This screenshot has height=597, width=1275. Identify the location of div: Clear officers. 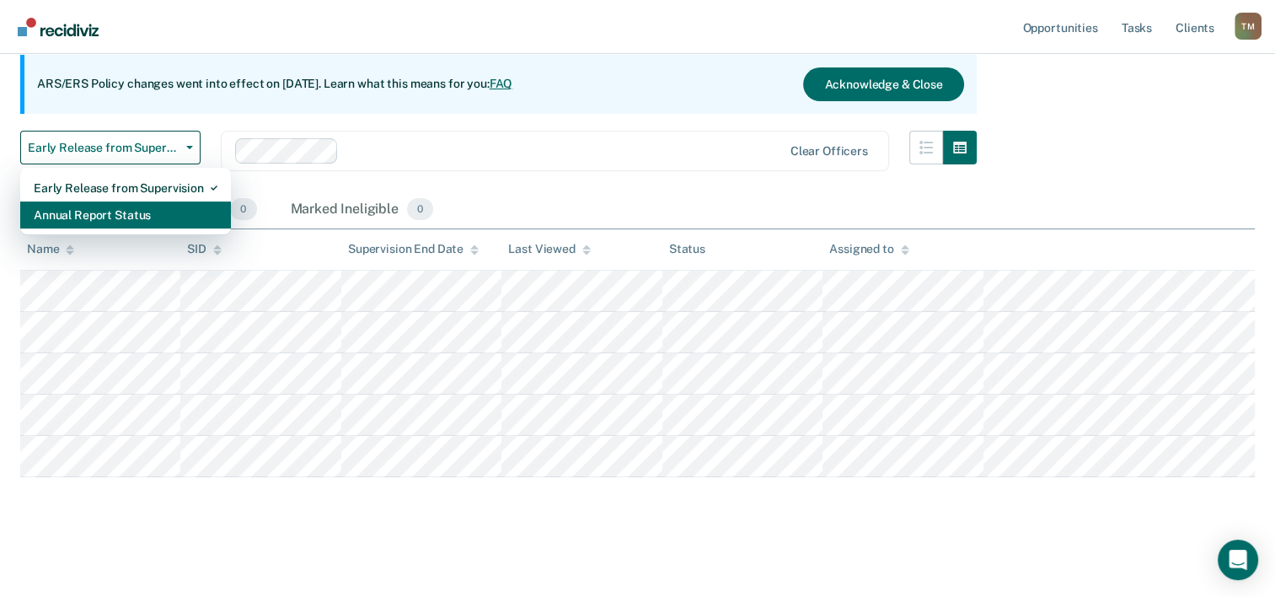
(829, 151).